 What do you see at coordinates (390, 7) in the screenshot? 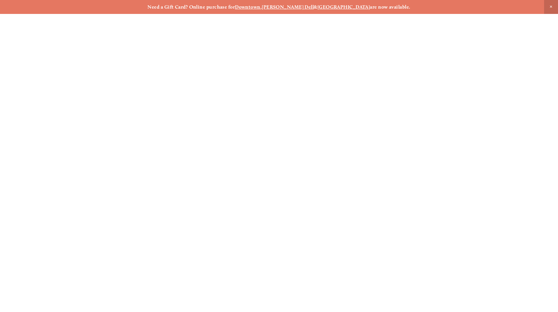
I see `strong: are now available.` at bounding box center [390, 7].